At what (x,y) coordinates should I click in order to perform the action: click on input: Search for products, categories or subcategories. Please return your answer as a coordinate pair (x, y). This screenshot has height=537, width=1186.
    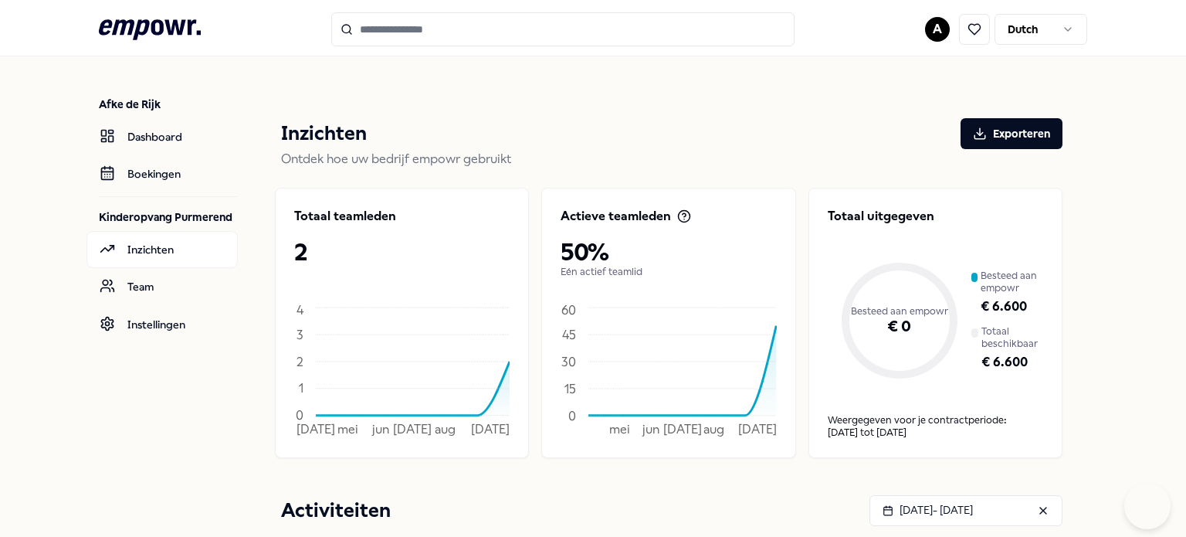
    Looking at the image, I should click on (563, 29).